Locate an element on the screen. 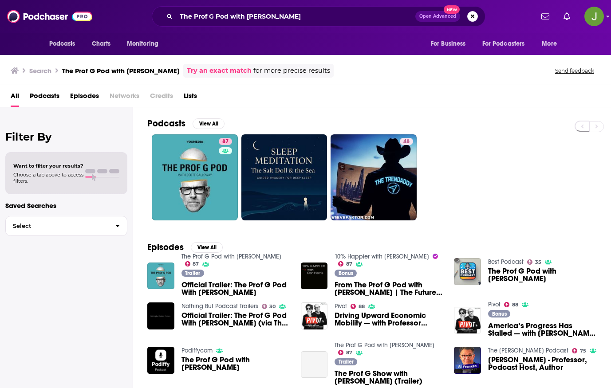 This screenshot has width=611, height=388. span: Select is located at coordinates (57, 226).